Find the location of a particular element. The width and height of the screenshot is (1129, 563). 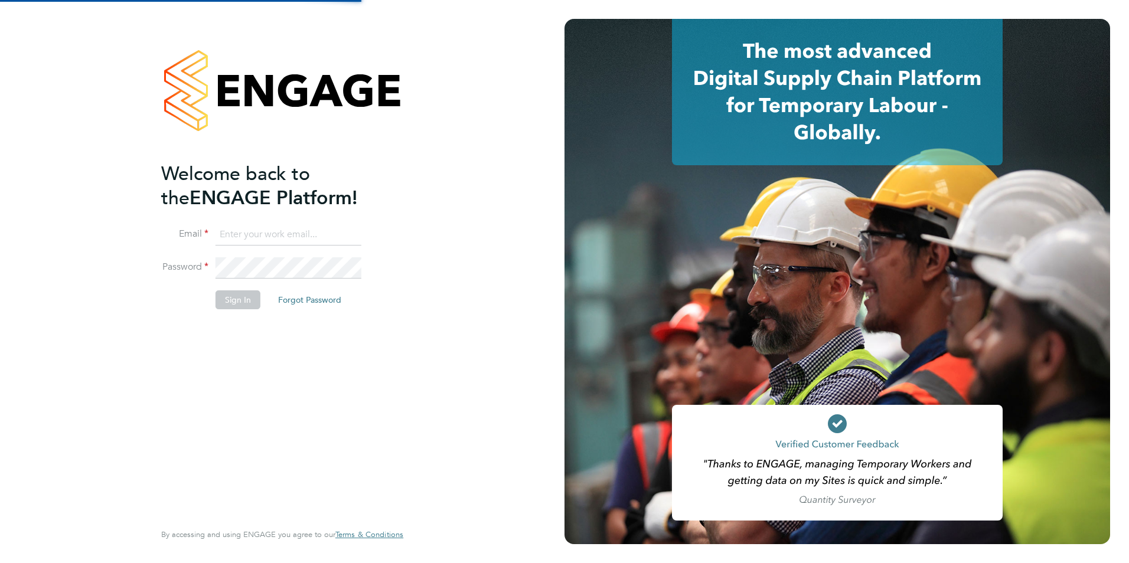

span: Welcome back to the is located at coordinates (236, 186).